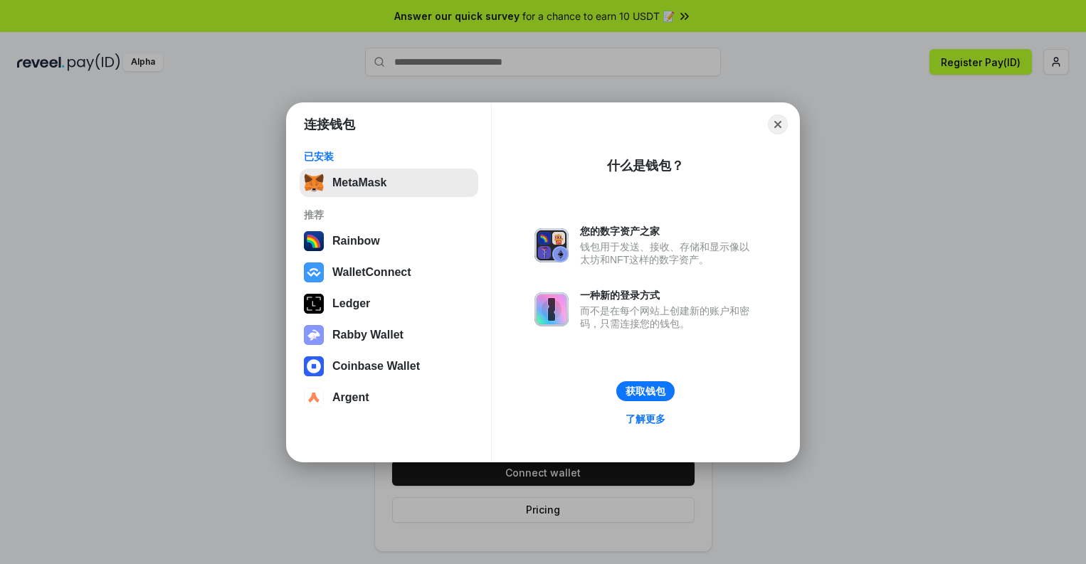 The image size is (1086, 564). I want to click on div: Ledger, so click(351, 304).